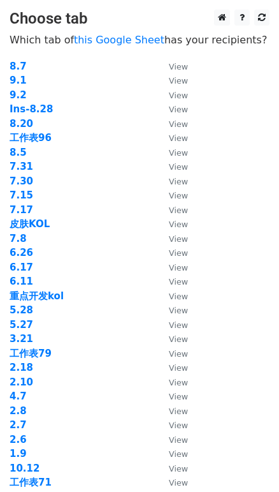  What do you see at coordinates (21, 124) in the screenshot?
I see `a: 8.20` at bounding box center [21, 124].